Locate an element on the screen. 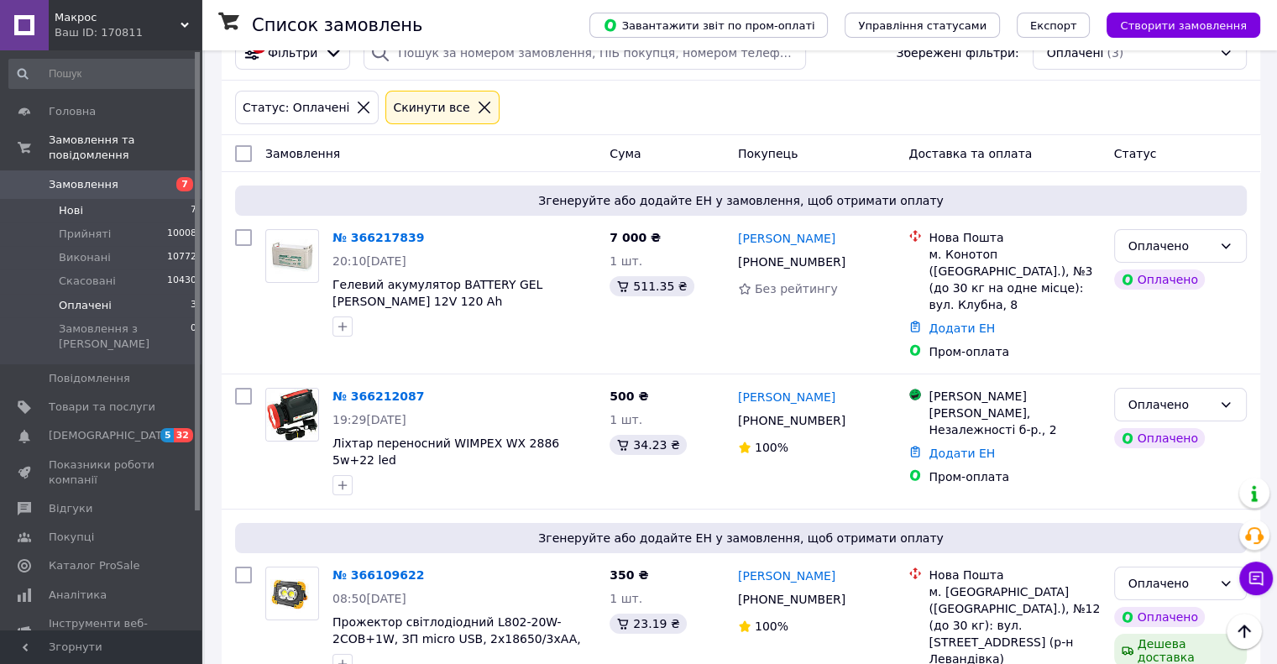 The image size is (1277, 664). span: Відгуки is located at coordinates (71, 509).